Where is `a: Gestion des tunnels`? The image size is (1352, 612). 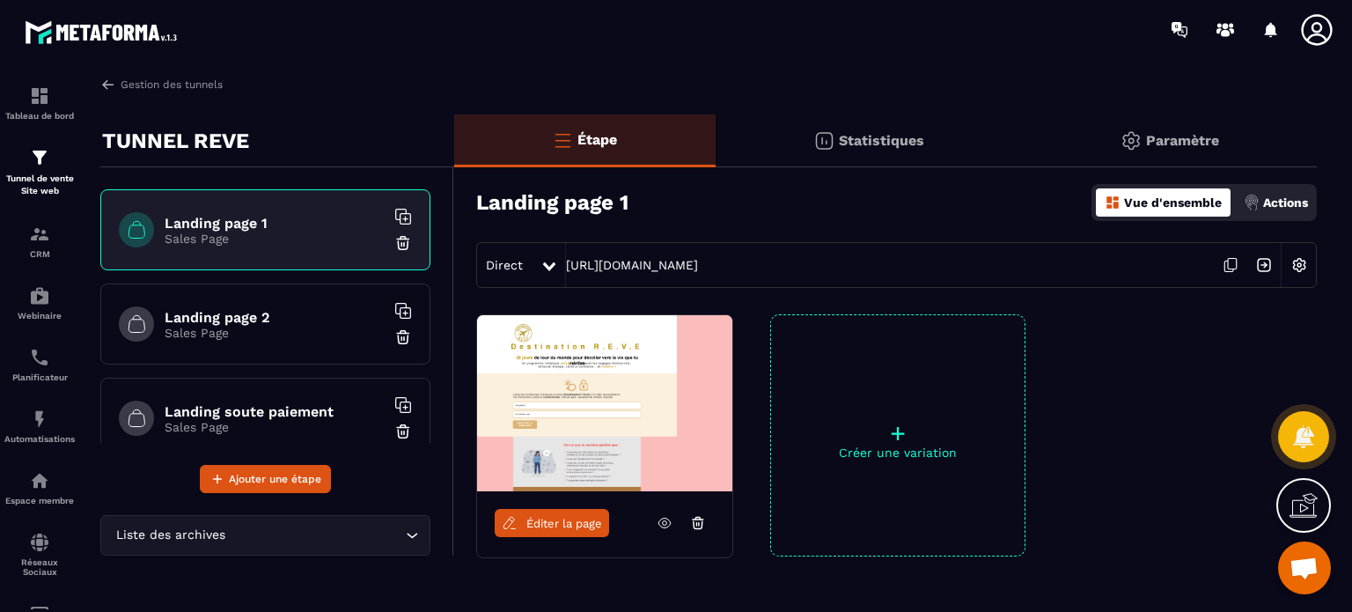
a: Gestion des tunnels is located at coordinates (161, 85).